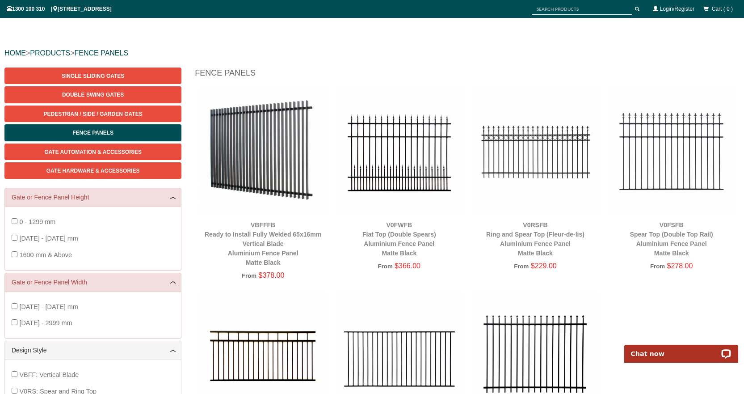 This screenshot has width=744, height=394. What do you see at coordinates (399, 239) in the screenshot?
I see `a: V0FWFBFlat Top (Double Spears)Aluminium Fence PanelMatte Black` at bounding box center [399, 239].